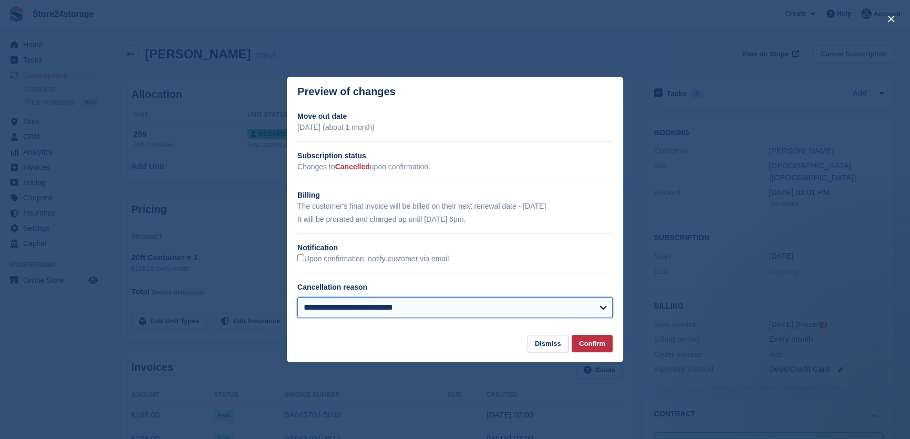 The image size is (910, 439). I want to click on label: Upon confirmation, notify customer via email., so click(374, 259).